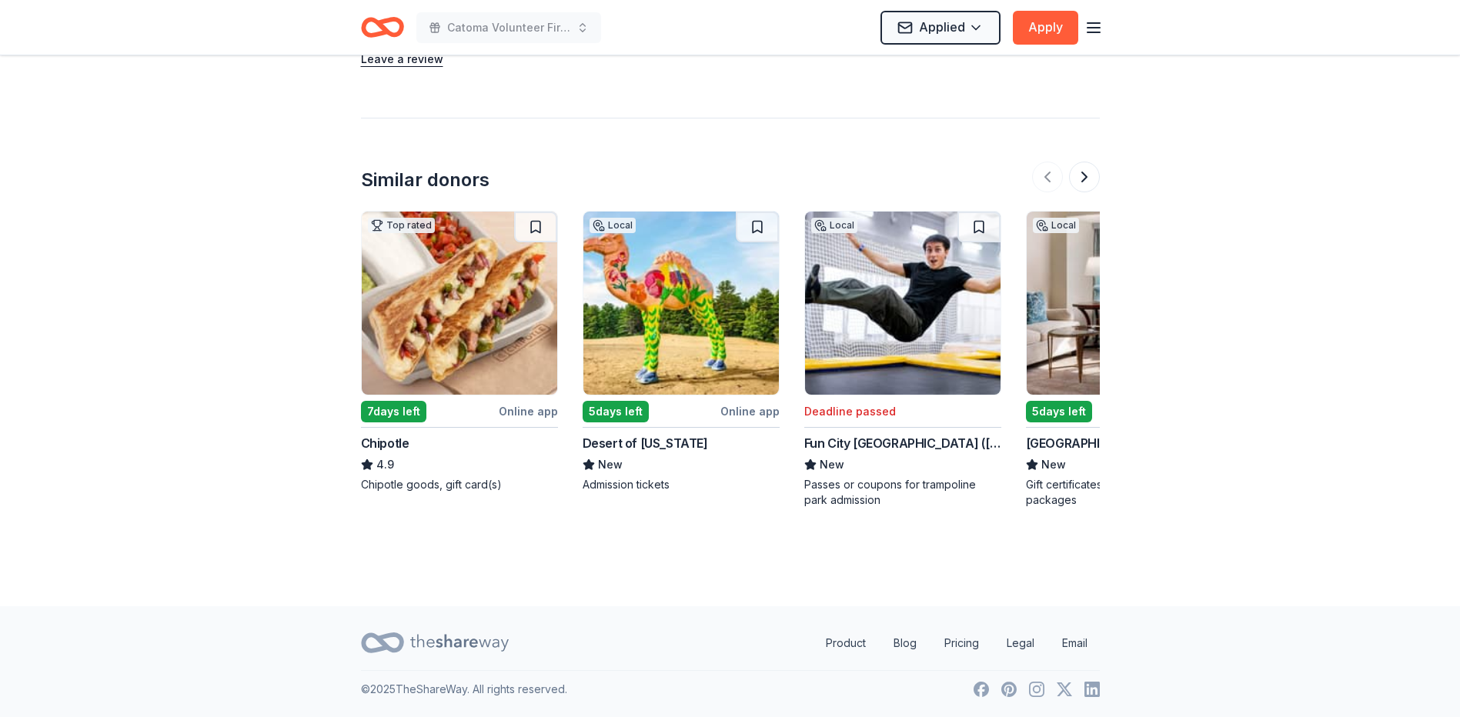 The image size is (1460, 717). I want to click on img: Image for Desert of Maine, so click(681, 303).